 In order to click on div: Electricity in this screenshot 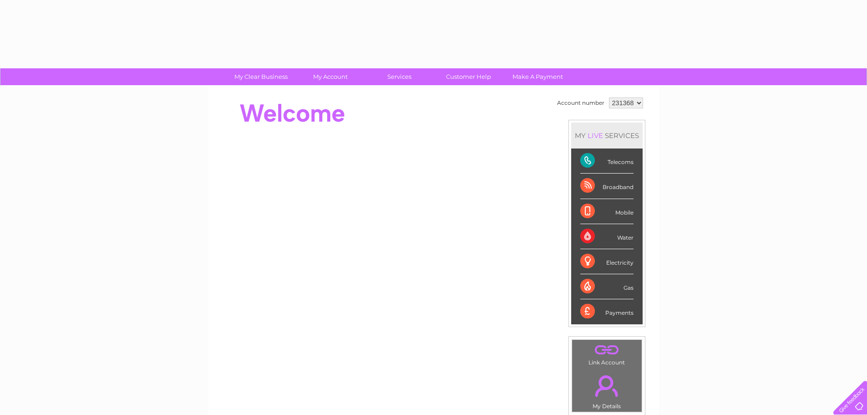, I will do `click(607, 261)`.